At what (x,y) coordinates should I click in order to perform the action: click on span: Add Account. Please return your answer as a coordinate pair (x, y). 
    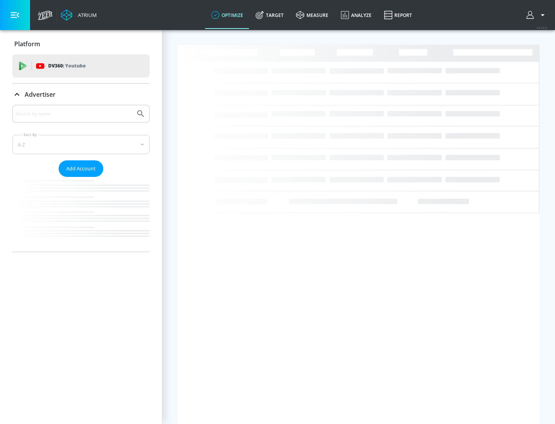
    Looking at the image, I should click on (81, 169).